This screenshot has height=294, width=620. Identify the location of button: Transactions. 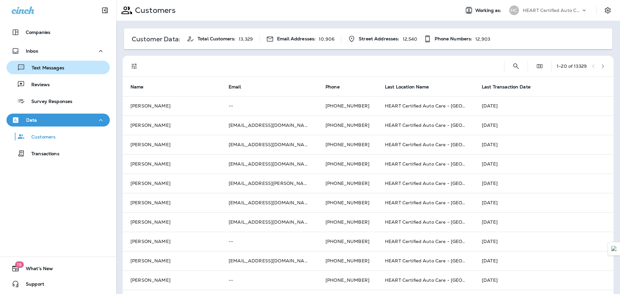
(58, 153).